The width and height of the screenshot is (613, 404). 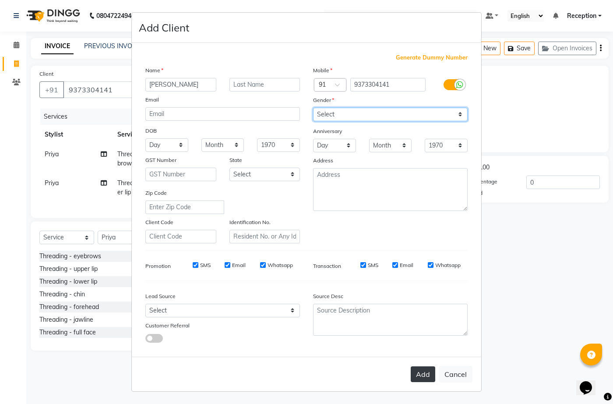 What do you see at coordinates (235, 160) in the screenshot?
I see `label: State` at bounding box center [235, 160].